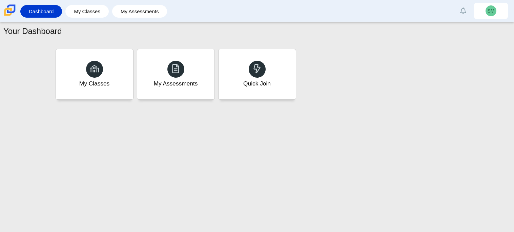  I want to click on a: Carmen School of Science & Technology, so click(10, 15).